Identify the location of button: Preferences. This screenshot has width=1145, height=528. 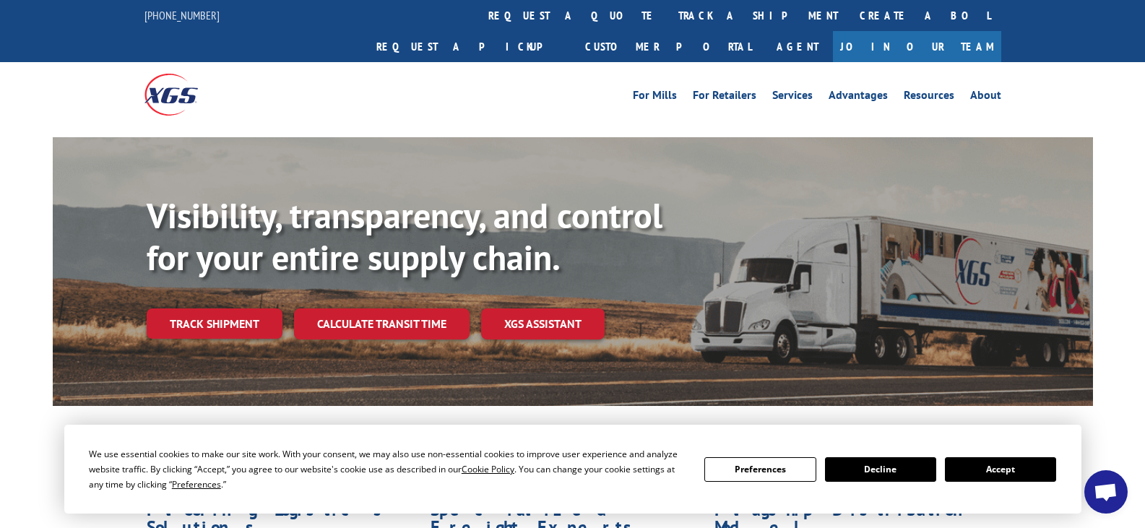
(760, 469).